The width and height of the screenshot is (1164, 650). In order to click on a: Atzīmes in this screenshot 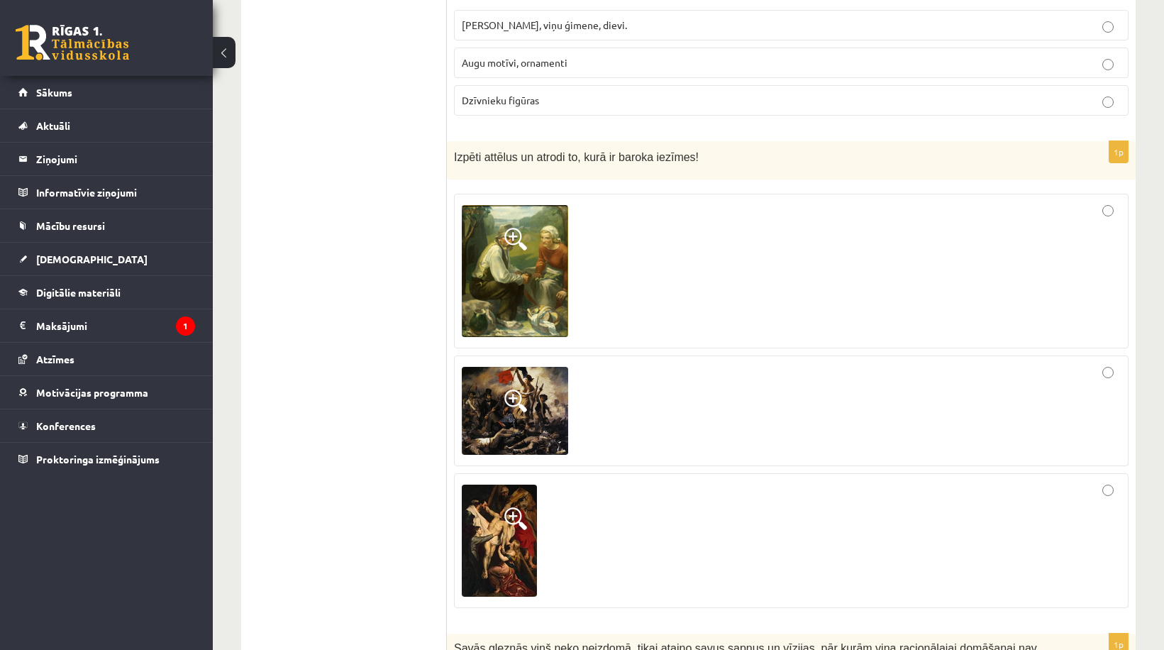, I will do `click(106, 359)`.